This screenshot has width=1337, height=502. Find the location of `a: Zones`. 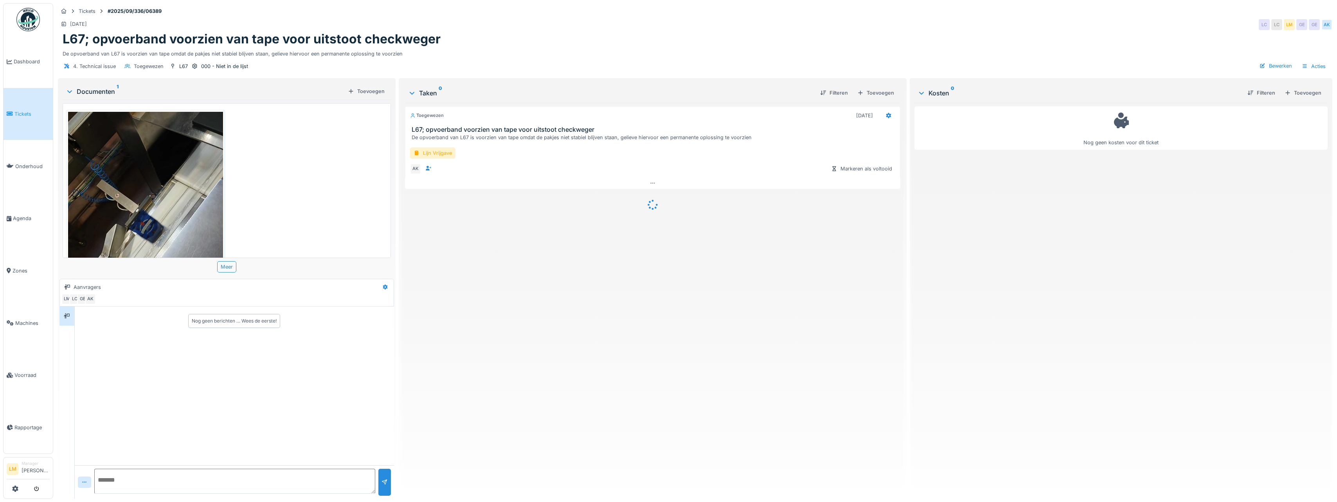

a: Zones is located at coordinates (28, 271).